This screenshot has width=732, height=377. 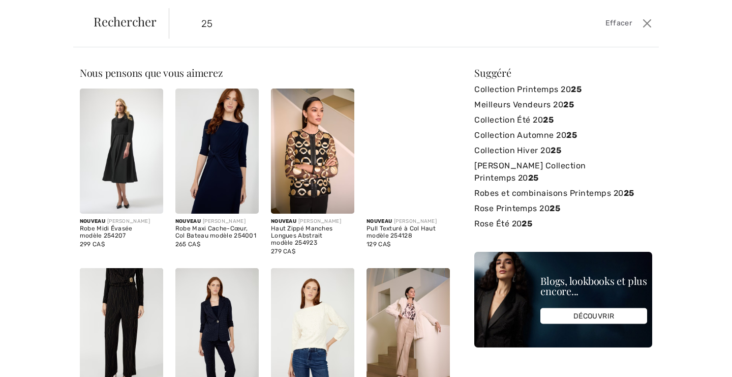 I want to click on h1: Live Chat | Chat en direct, so click(x=93, y=23).